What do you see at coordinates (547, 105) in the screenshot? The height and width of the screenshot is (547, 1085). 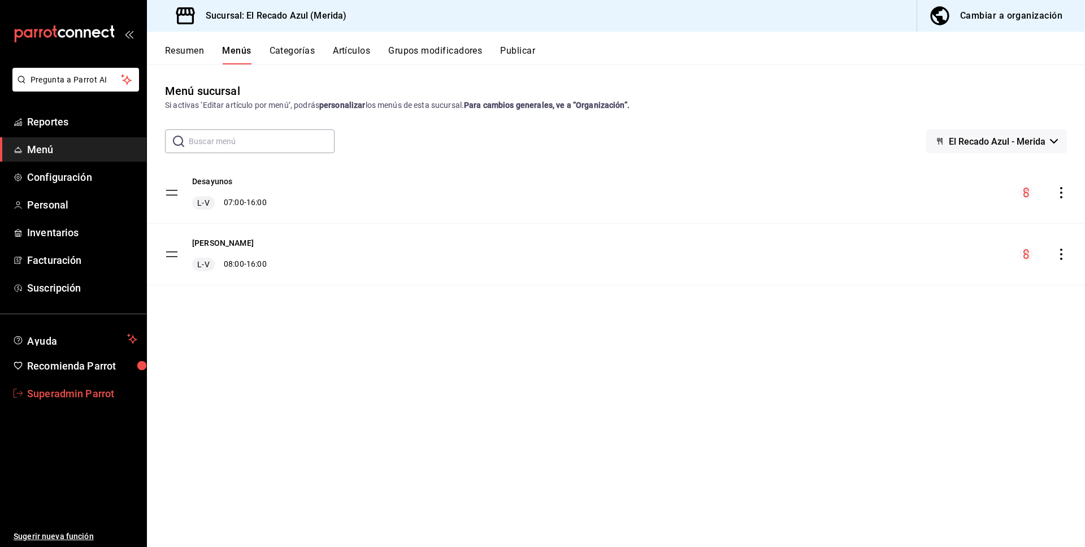 I see `strong: Para cambios generales, ve a “Organización”.` at bounding box center [547, 105].